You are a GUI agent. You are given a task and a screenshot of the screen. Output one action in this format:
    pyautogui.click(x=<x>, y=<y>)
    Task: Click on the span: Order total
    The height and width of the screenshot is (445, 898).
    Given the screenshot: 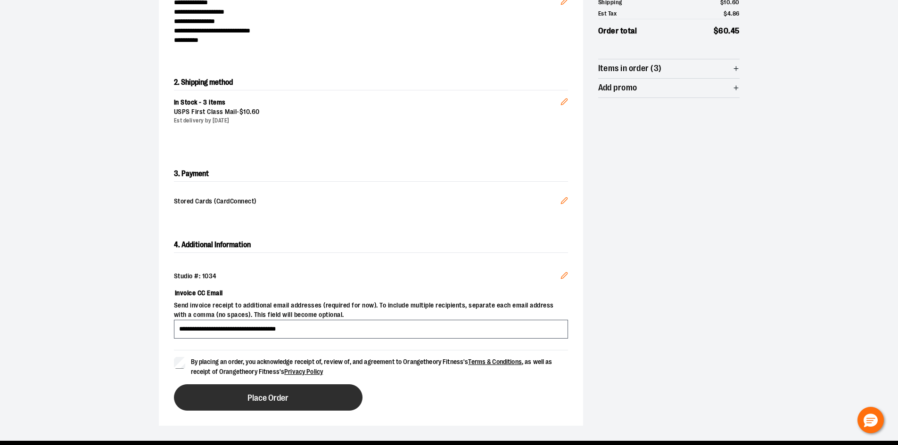 What is the action you would take?
    pyautogui.click(x=617, y=31)
    